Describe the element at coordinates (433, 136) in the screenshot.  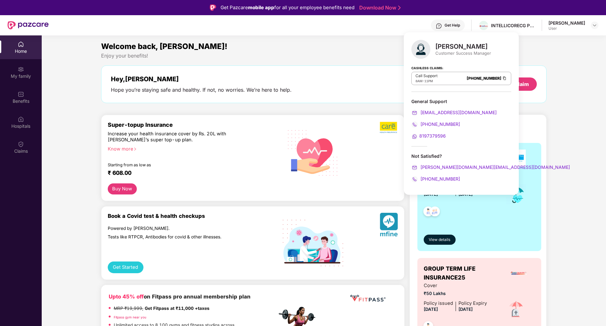
I see `span: 8197379596` at that location.